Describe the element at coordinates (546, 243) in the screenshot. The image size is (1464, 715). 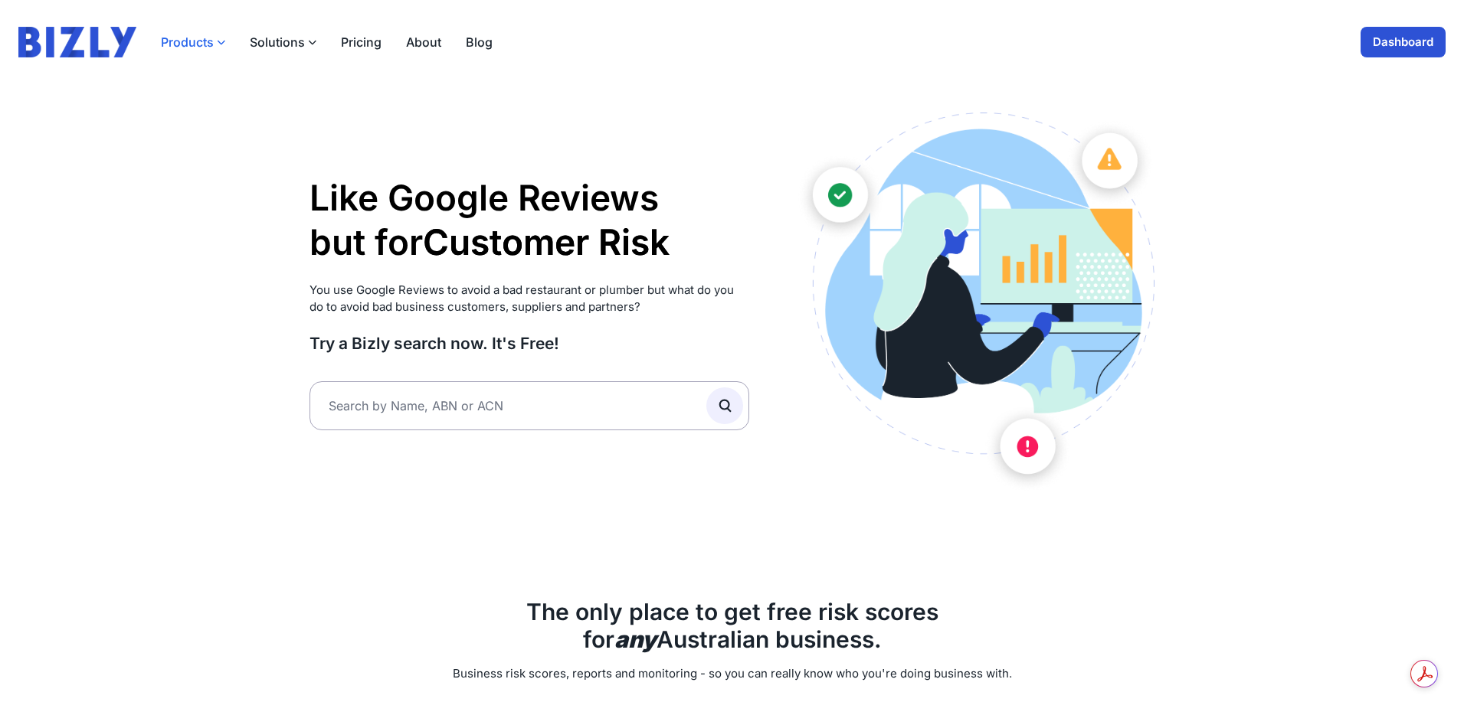
I see `li: Customer Risk` at that location.